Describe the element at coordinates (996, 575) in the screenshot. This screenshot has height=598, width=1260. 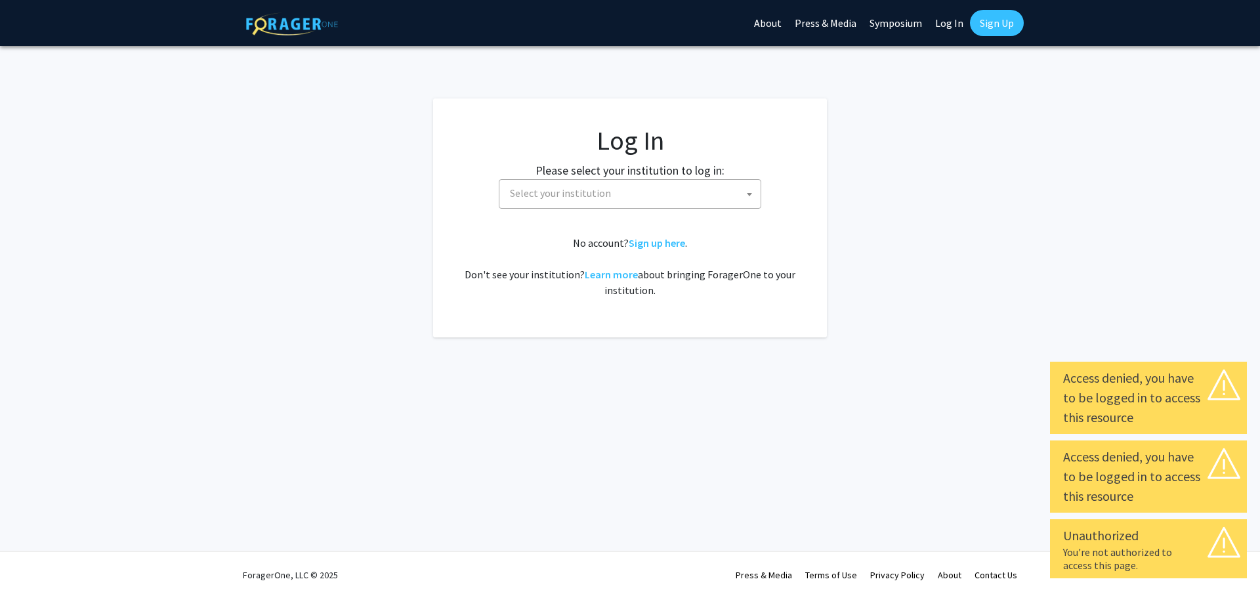
I see `a: Contact Us` at that location.